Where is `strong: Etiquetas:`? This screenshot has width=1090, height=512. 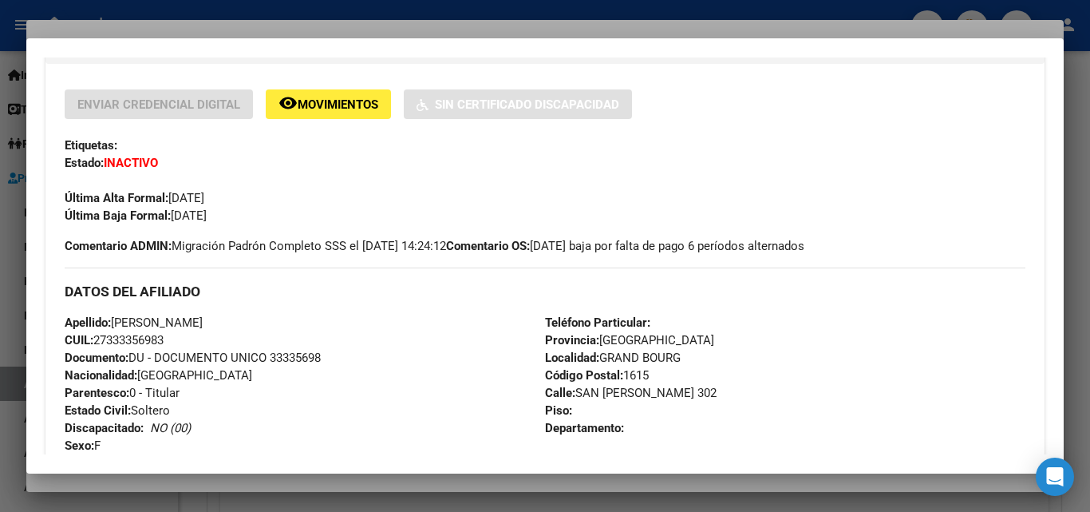
strong: Etiquetas: is located at coordinates (91, 145).